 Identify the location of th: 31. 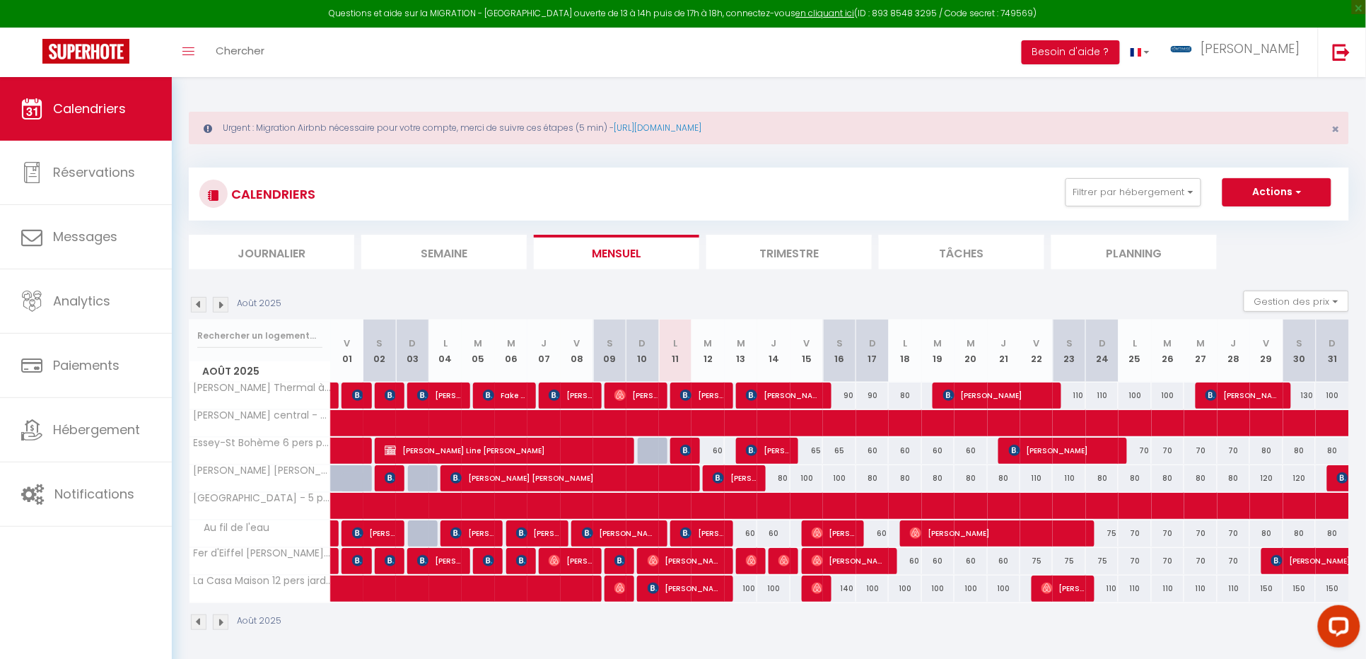
(1332, 351).